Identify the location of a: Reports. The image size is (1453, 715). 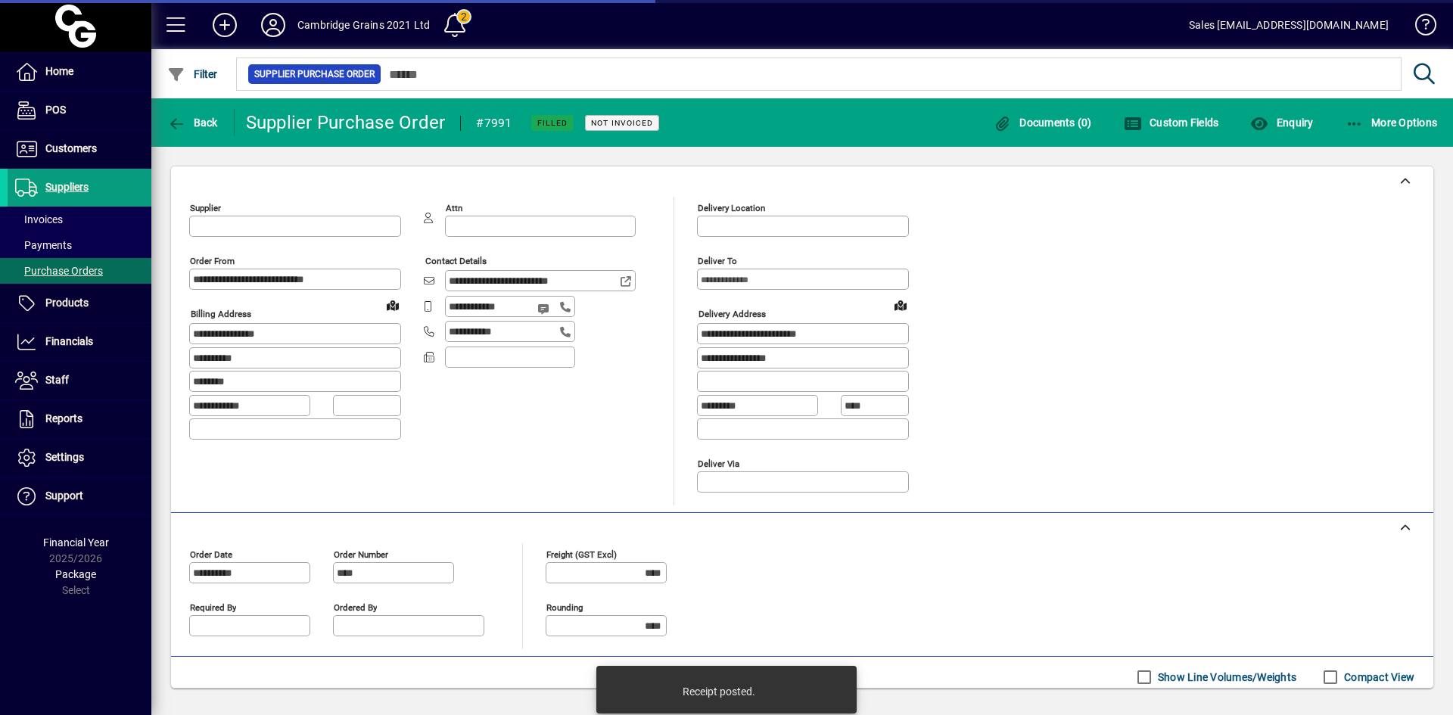
(79, 419).